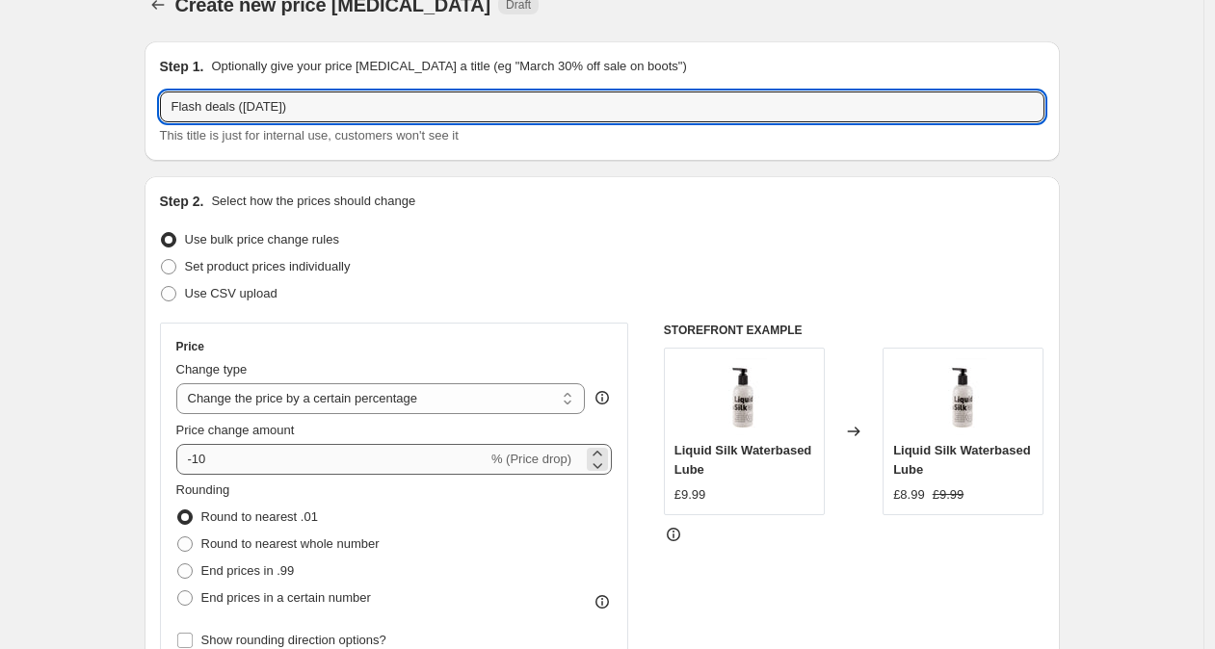 The height and width of the screenshot is (649, 1215). What do you see at coordinates (294, 640) in the screenshot?
I see `span: Show rounding direction options?` at bounding box center [294, 640].